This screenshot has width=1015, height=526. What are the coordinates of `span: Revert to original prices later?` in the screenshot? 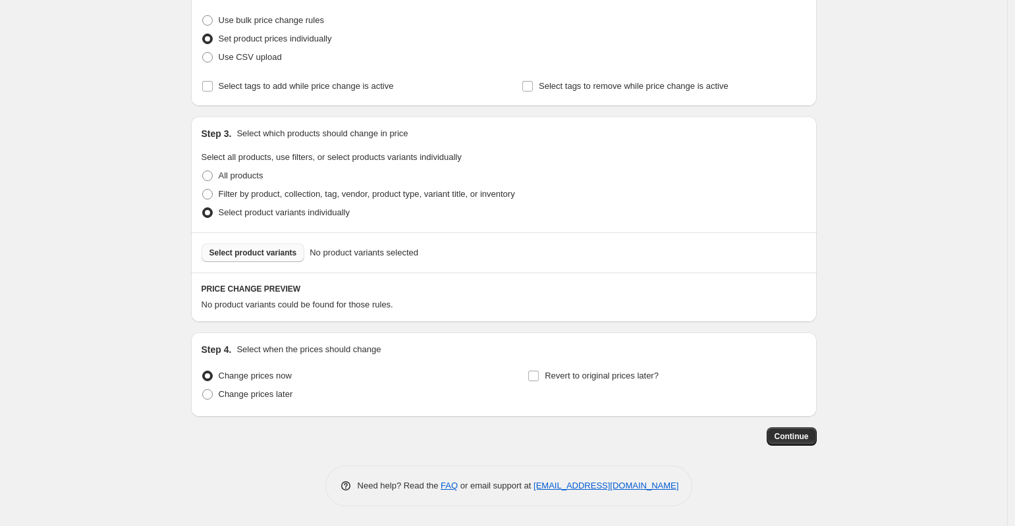 It's located at (601, 375).